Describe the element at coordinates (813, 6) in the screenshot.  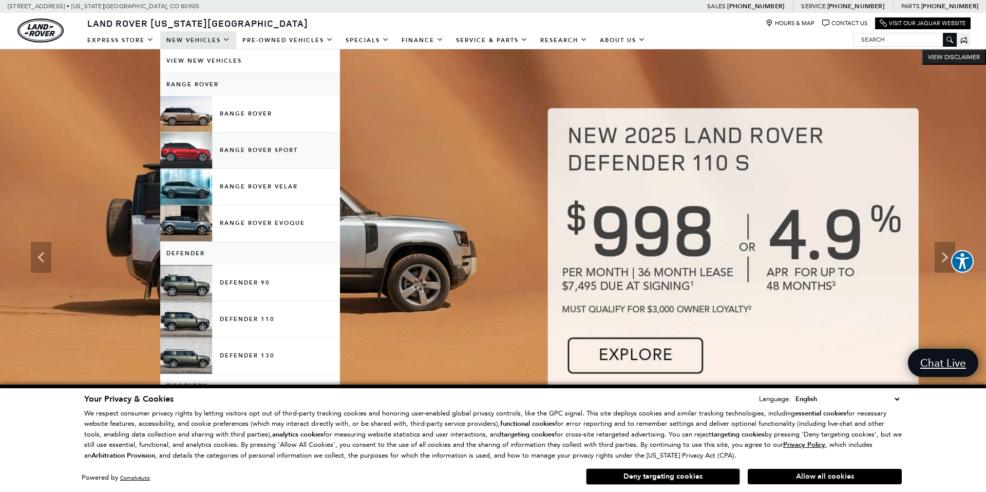
I see `span: Service` at that location.